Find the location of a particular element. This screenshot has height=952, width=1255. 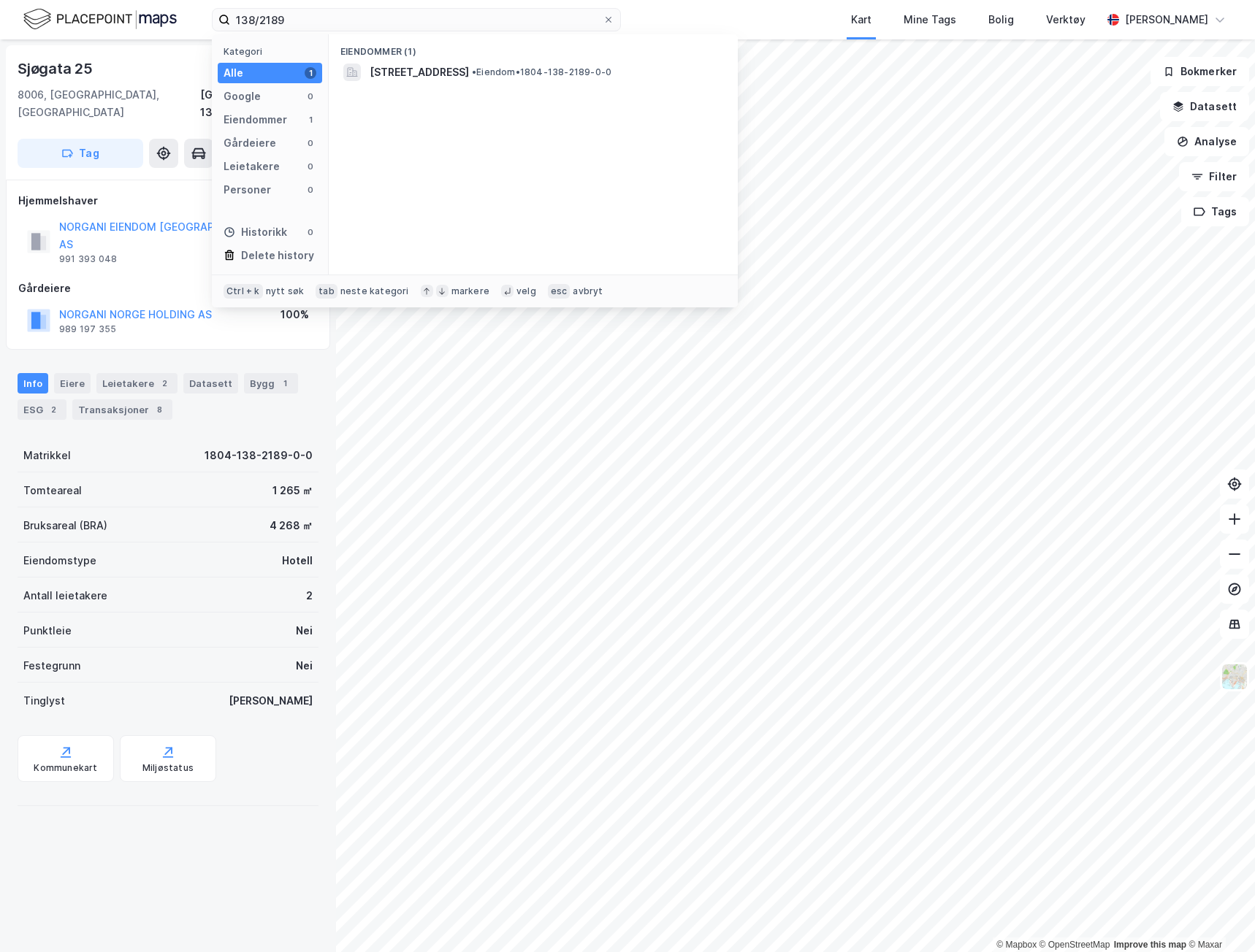

div: Kart is located at coordinates (861, 20).